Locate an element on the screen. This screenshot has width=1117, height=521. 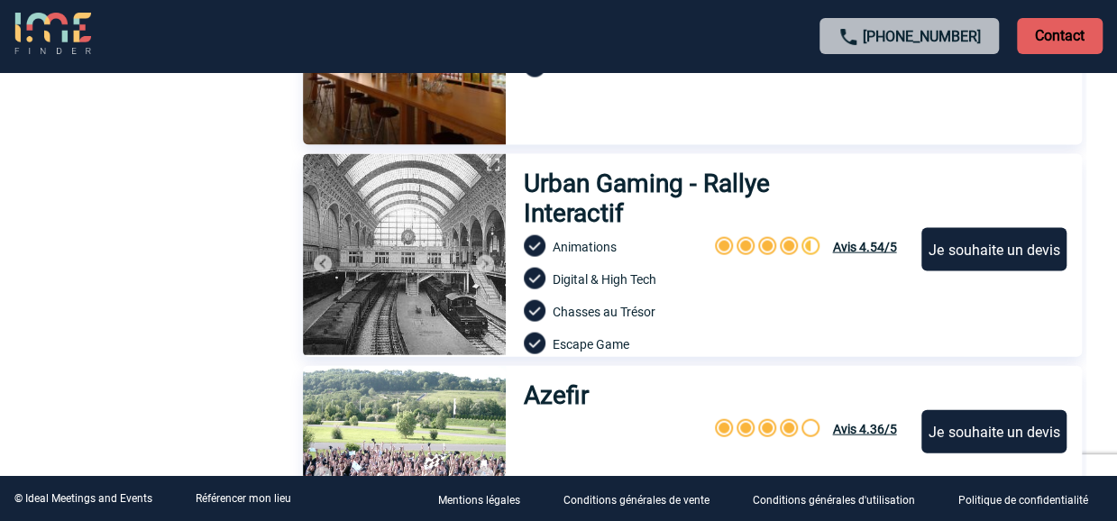
p: Mentions légales is located at coordinates (479, 500).